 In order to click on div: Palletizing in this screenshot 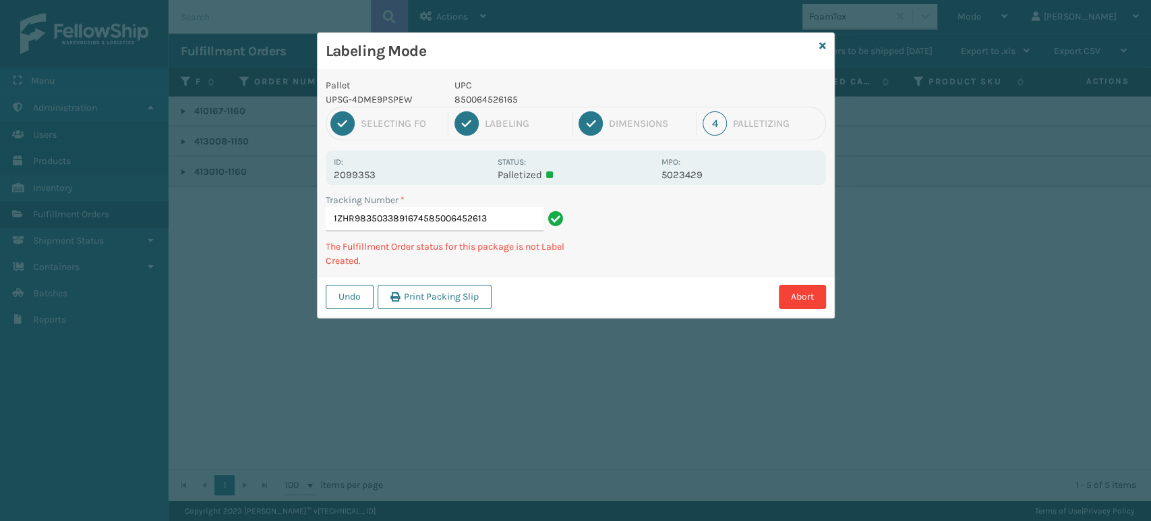, I will do `click(777, 123)`.